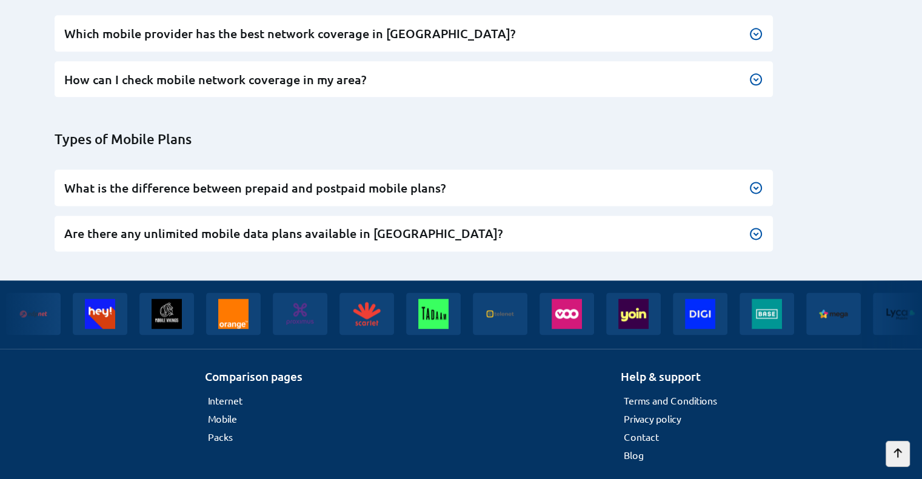 Image resolution: width=922 pixels, height=479 pixels. Describe the element at coordinates (697, 314) in the screenshot. I see `img: Digi banner logo` at that location.